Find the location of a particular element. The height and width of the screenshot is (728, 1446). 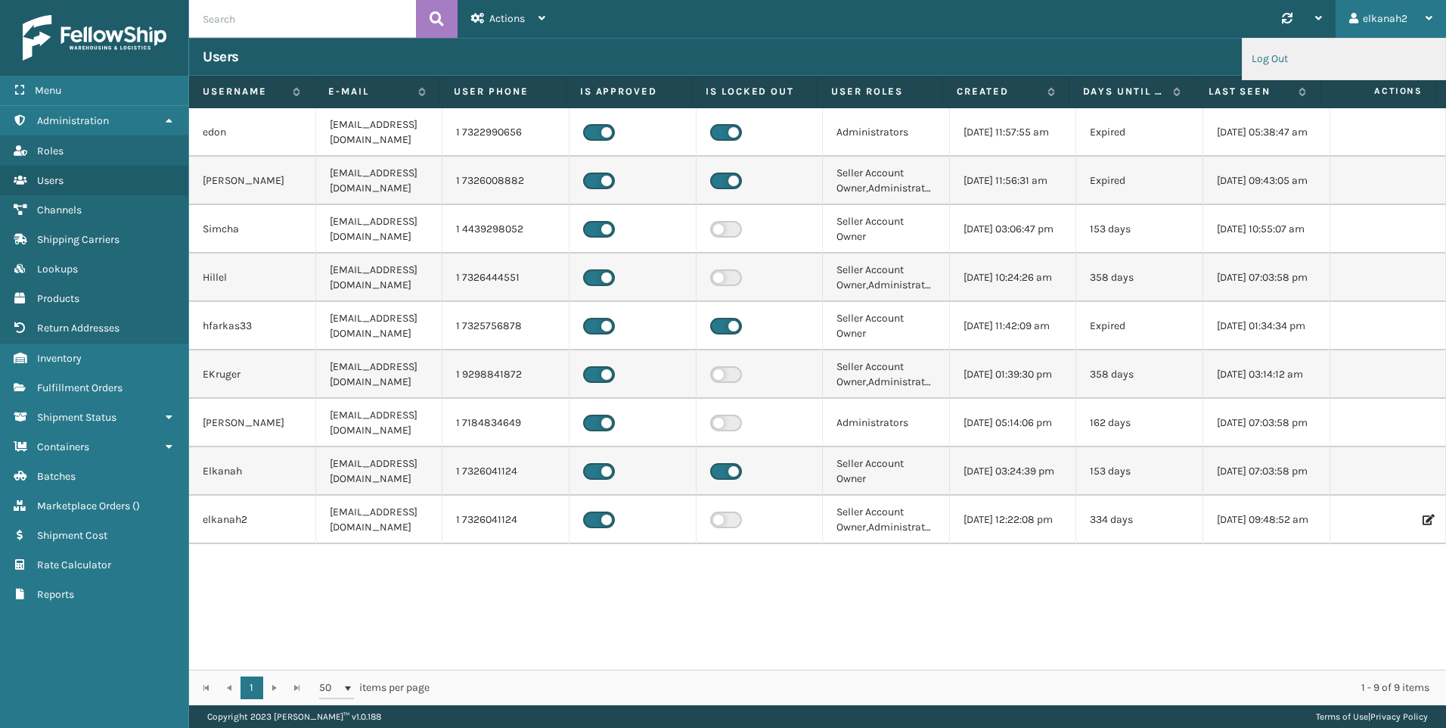

img: logo is located at coordinates (95, 38).